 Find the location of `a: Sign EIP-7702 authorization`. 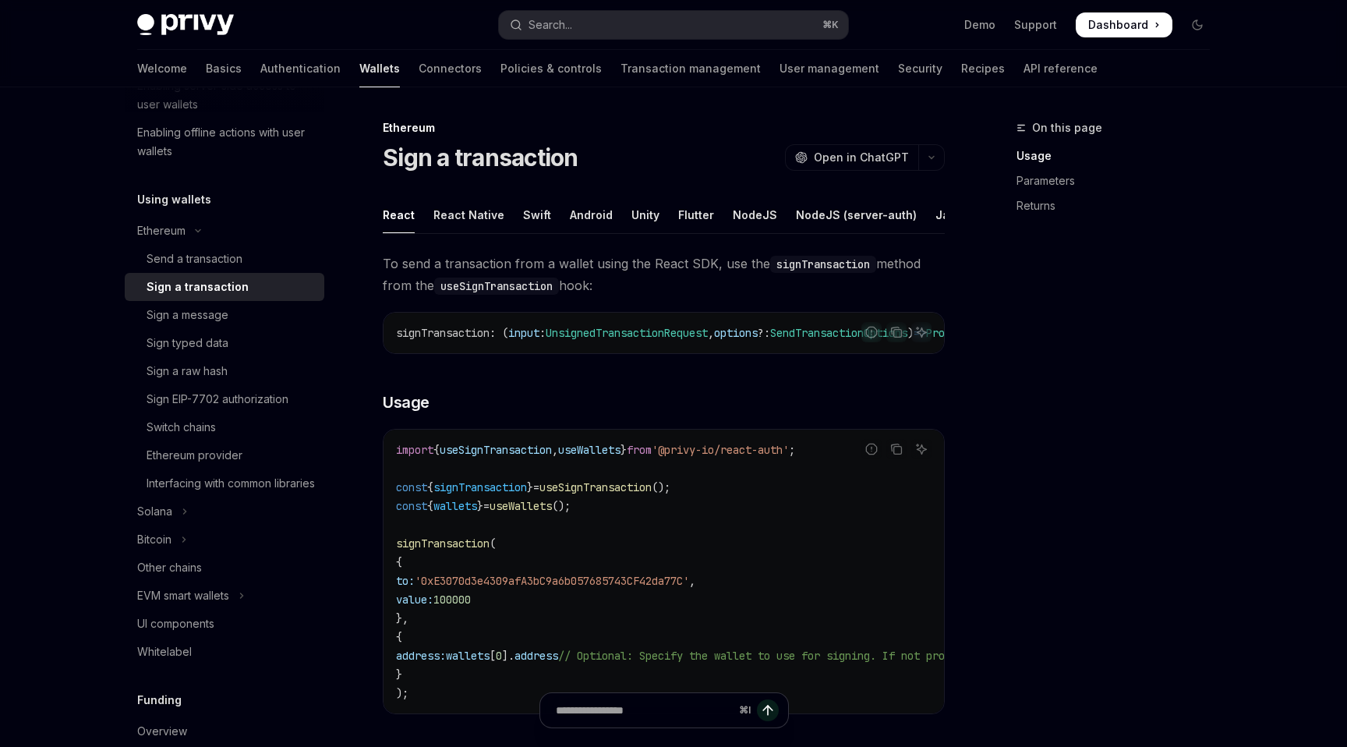

a: Sign EIP-7702 authorization is located at coordinates (224, 399).